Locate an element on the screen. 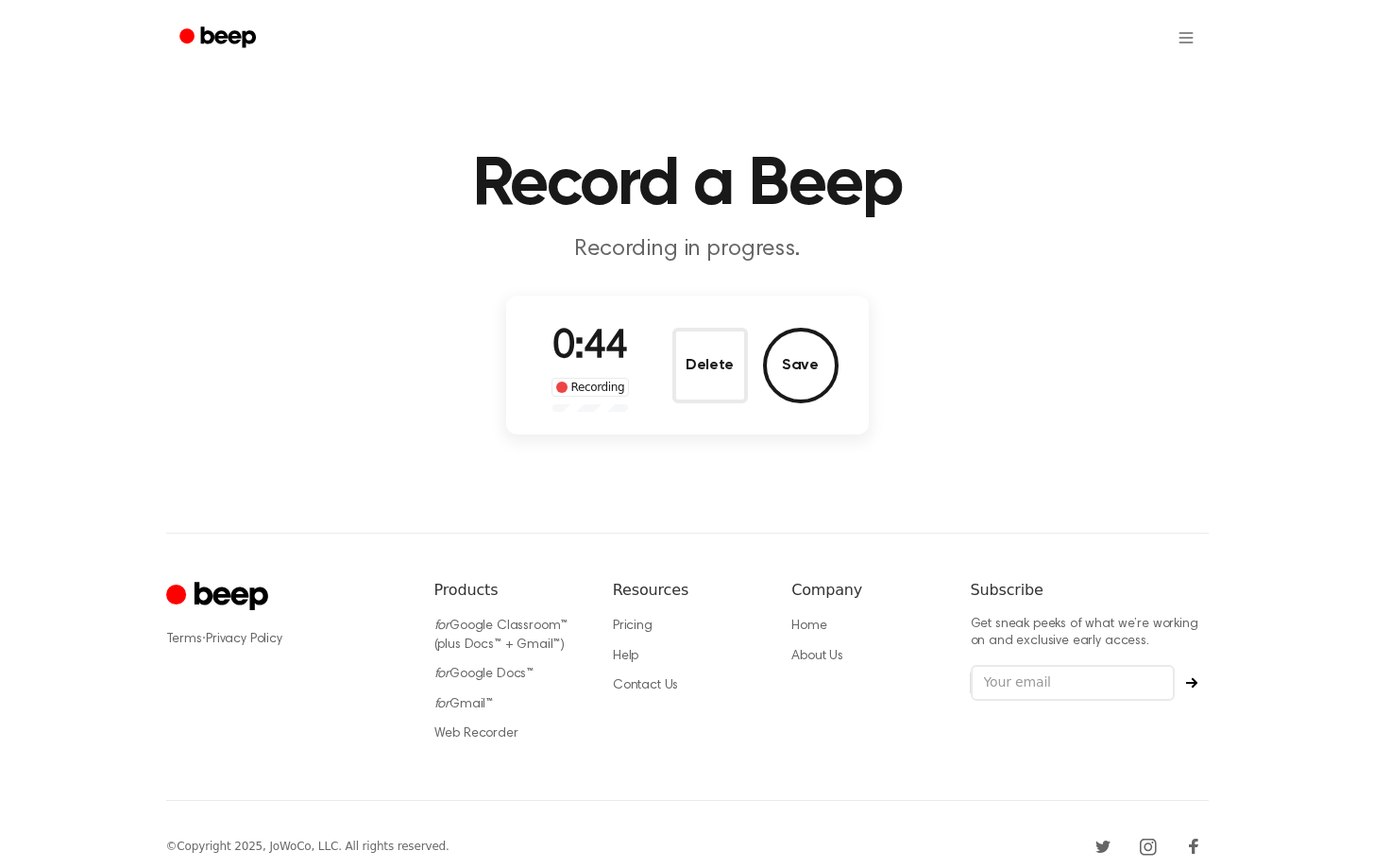 This screenshot has height=868, width=1374. a: About Us is located at coordinates (817, 656).